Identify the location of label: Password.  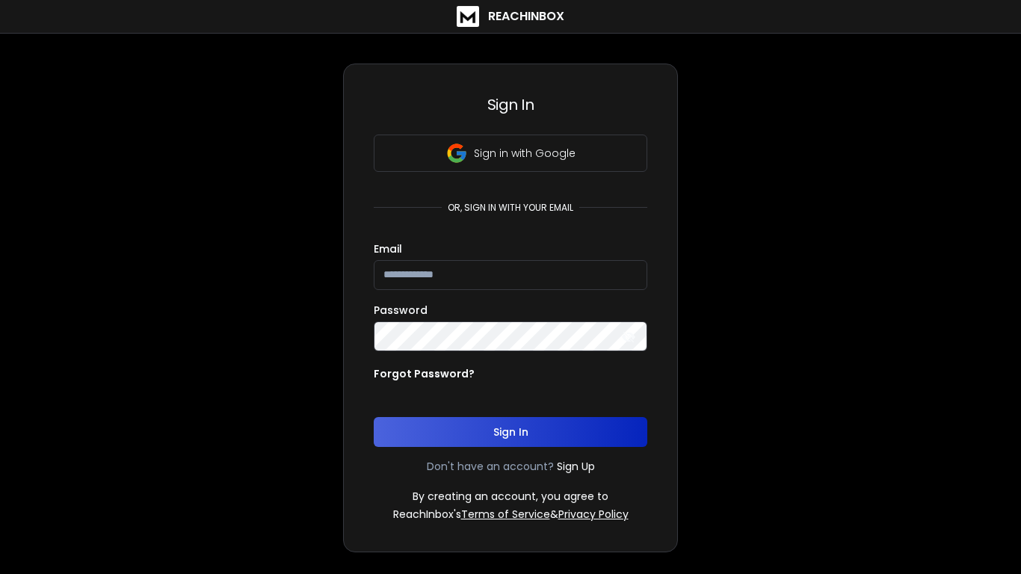
(400, 310).